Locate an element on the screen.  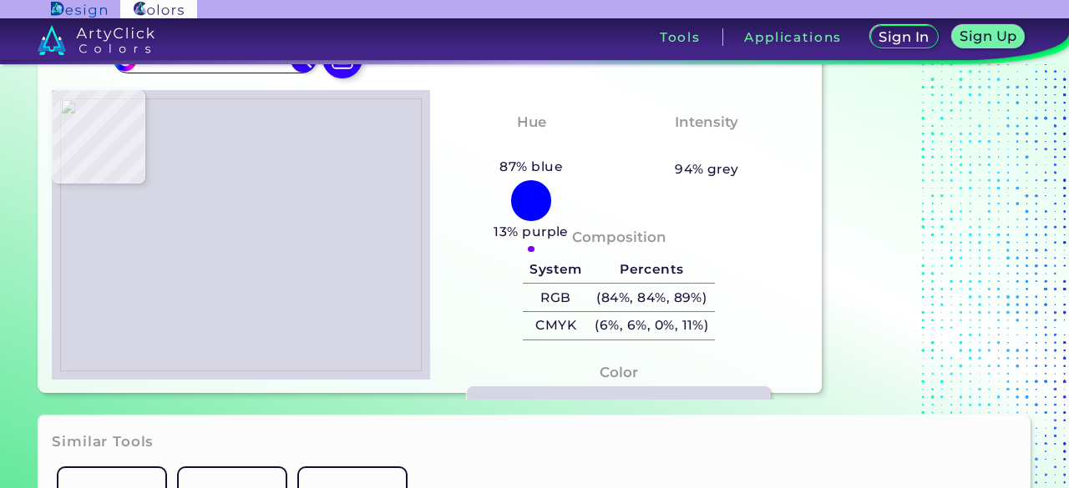
h5: (6%, 6%, 0%, 11%) is located at coordinates (651, 326).